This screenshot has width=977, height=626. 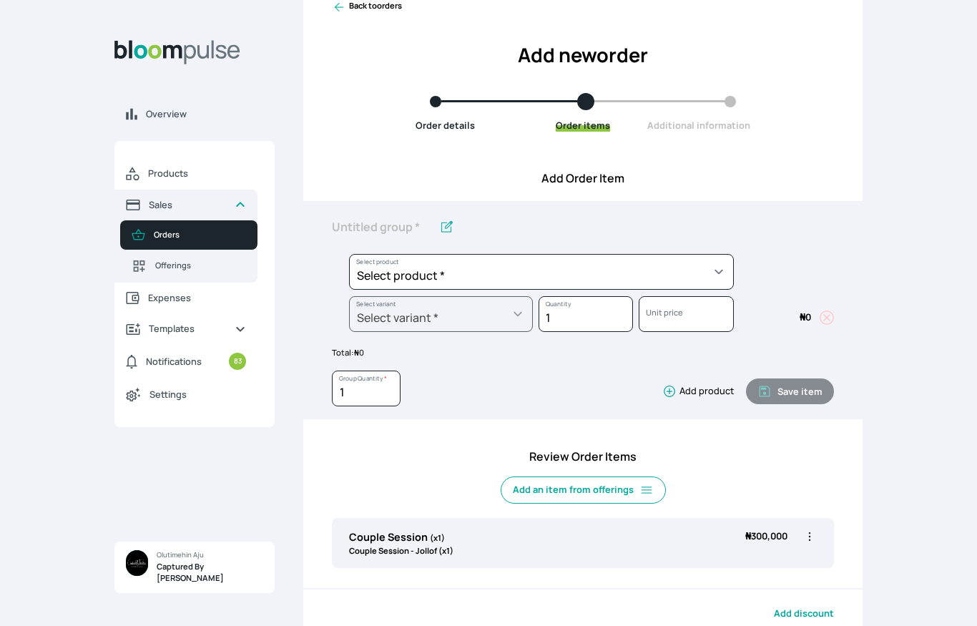 What do you see at coordinates (186, 174) in the screenshot?
I see `a: Products` at bounding box center [186, 174].